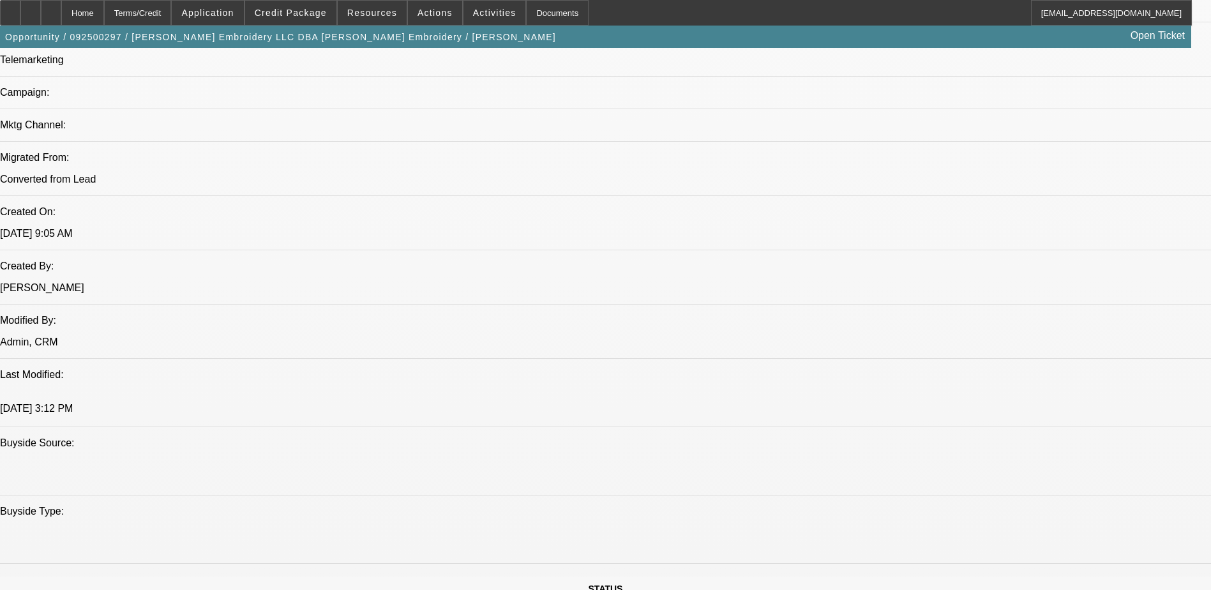 The width and height of the screenshot is (1211, 590). I want to click on a: Open Ticket, so click(1157, 36).